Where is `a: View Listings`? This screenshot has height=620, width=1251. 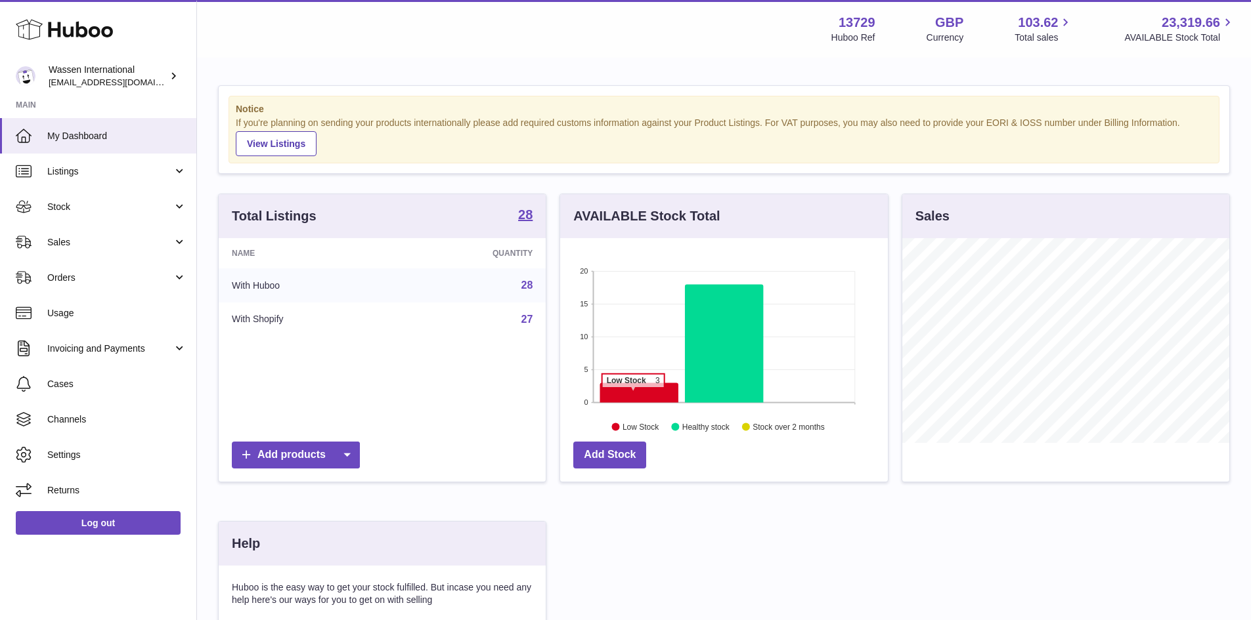 a: View Listings is located at coordinates (276, 144).